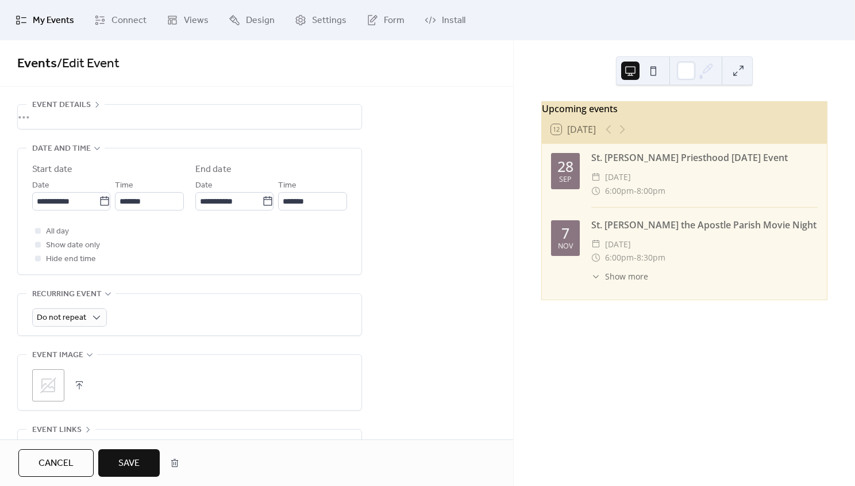 Image resolution: width=855 pixels, height=486 pixels. Describe the element at coordinates (651, 257) in the screenshot. I see `span: 8:30pm` at that location.